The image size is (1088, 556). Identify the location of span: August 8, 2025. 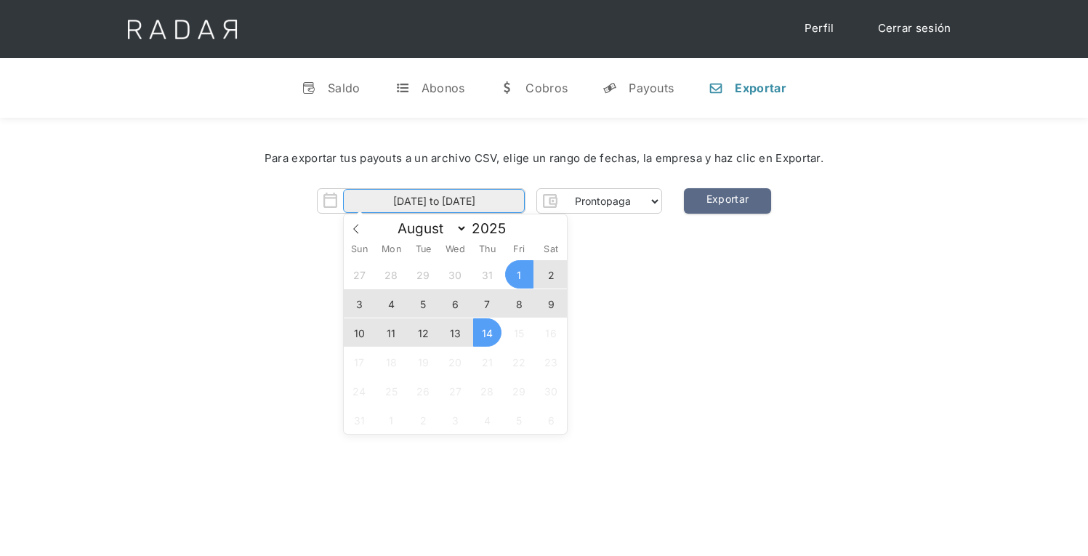
(519, 303).